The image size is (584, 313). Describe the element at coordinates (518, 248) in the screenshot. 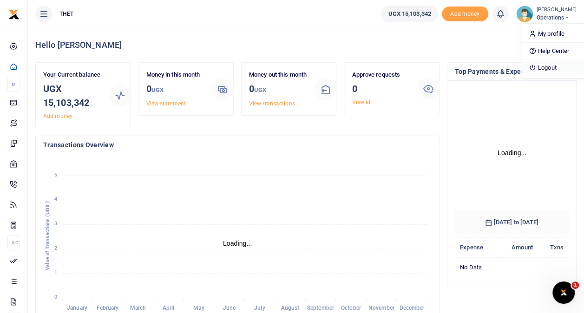

I see `th: Amount` at that location.